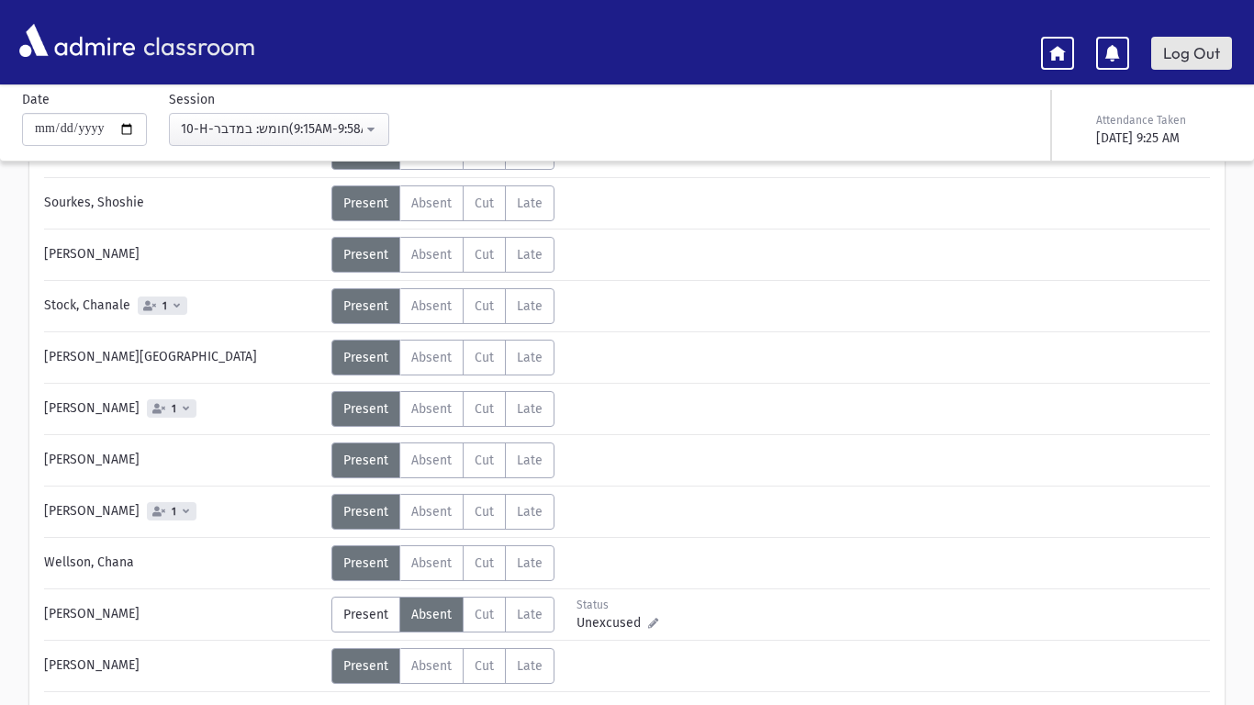 This screenshot has height=705, width=1254. I want to click on img: AdmirePro, so click(77, 40).